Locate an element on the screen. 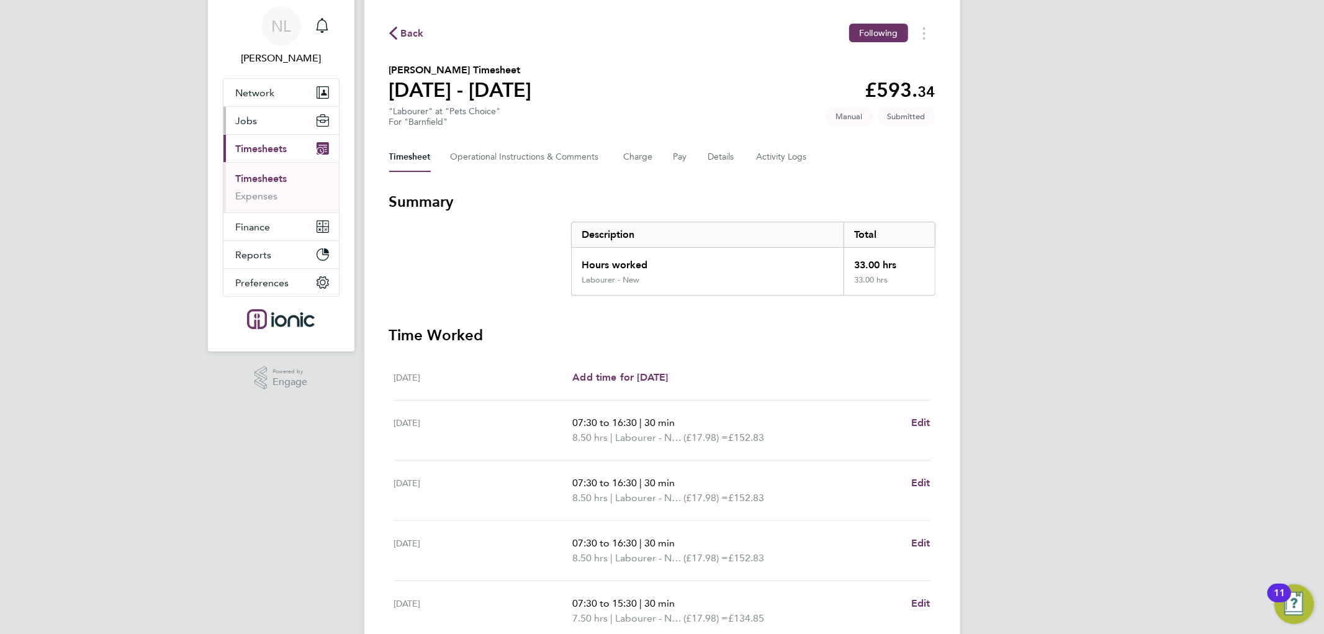 The image size is (1324, 634). span: This timesheet is Submitted. is located at coordinates (907, 116).